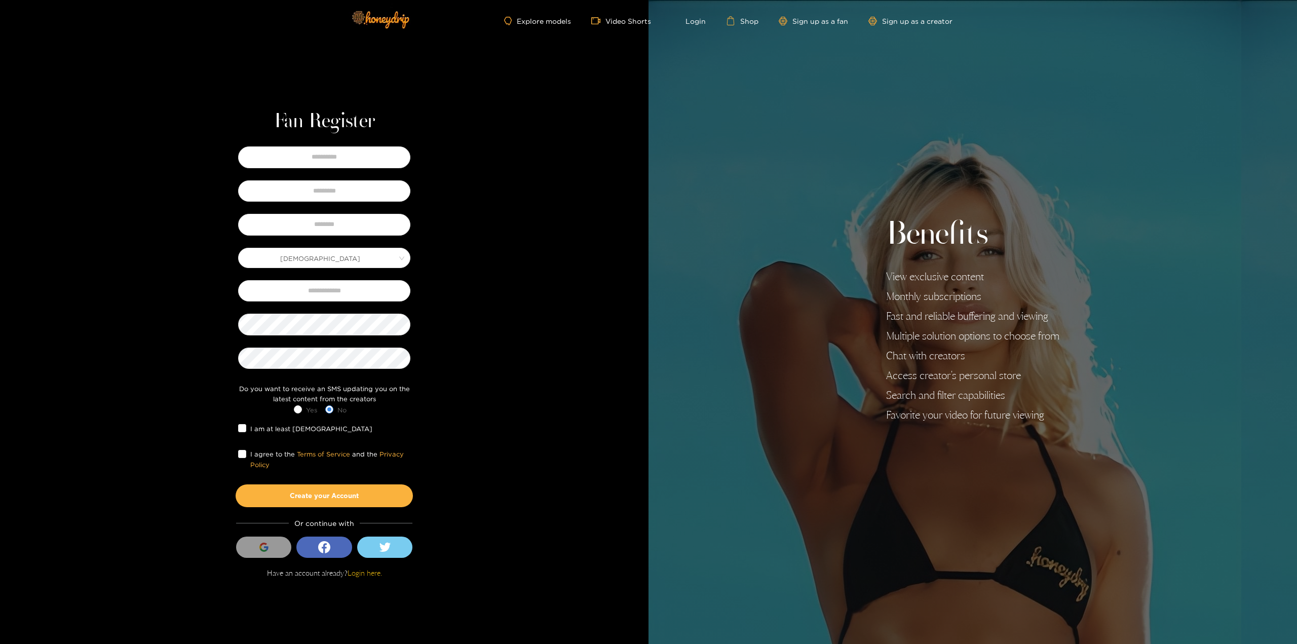 This screenshot has height=644, width=1297. Describe the element at coordinates (688, 21) in the screenshot. I see `a: Login` at that location.